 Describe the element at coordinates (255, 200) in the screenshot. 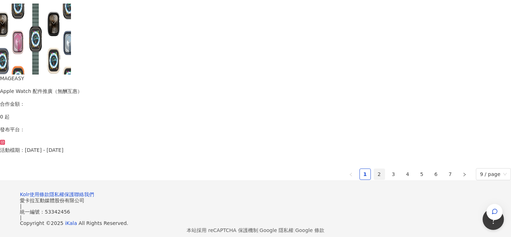

I see `div: 愛卡拉互動媒體股份有限公司` at that location.